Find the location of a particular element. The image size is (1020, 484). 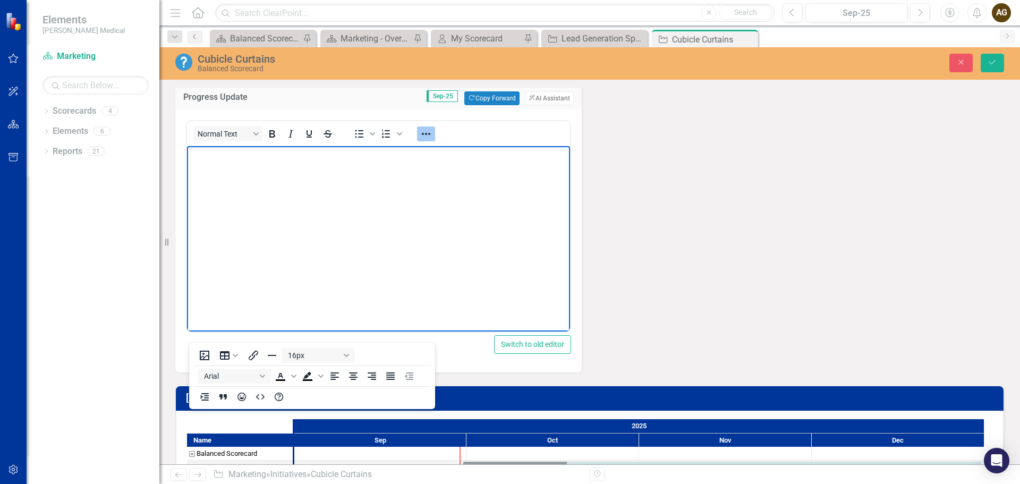

button: Reveal or hide additional toolbar items is located at coordinates (426, 134).